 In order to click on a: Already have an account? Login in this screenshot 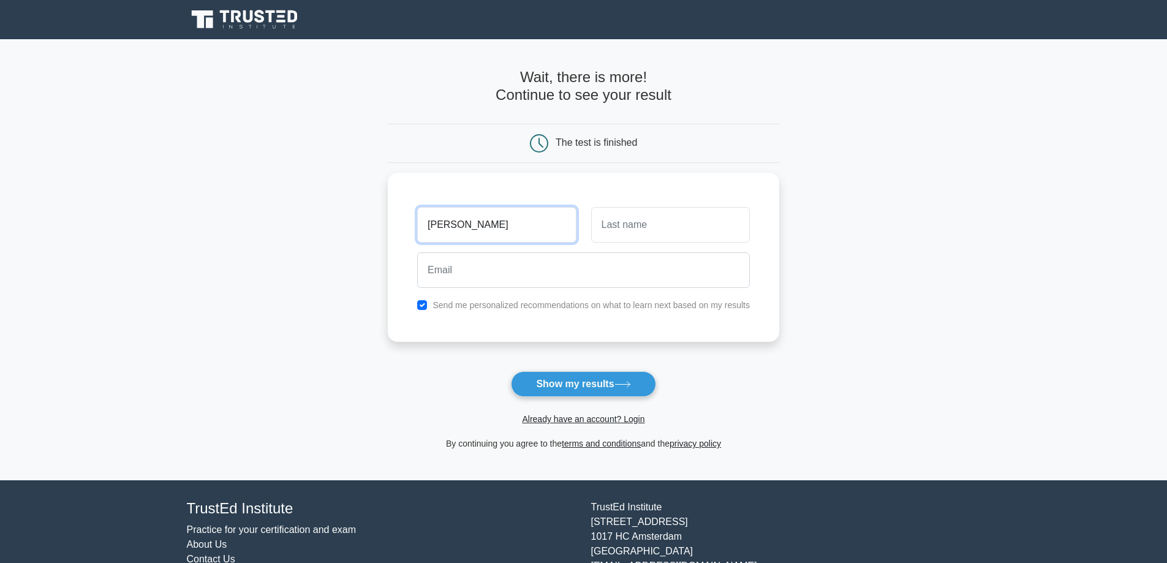, I will do `click(583, 419)`.